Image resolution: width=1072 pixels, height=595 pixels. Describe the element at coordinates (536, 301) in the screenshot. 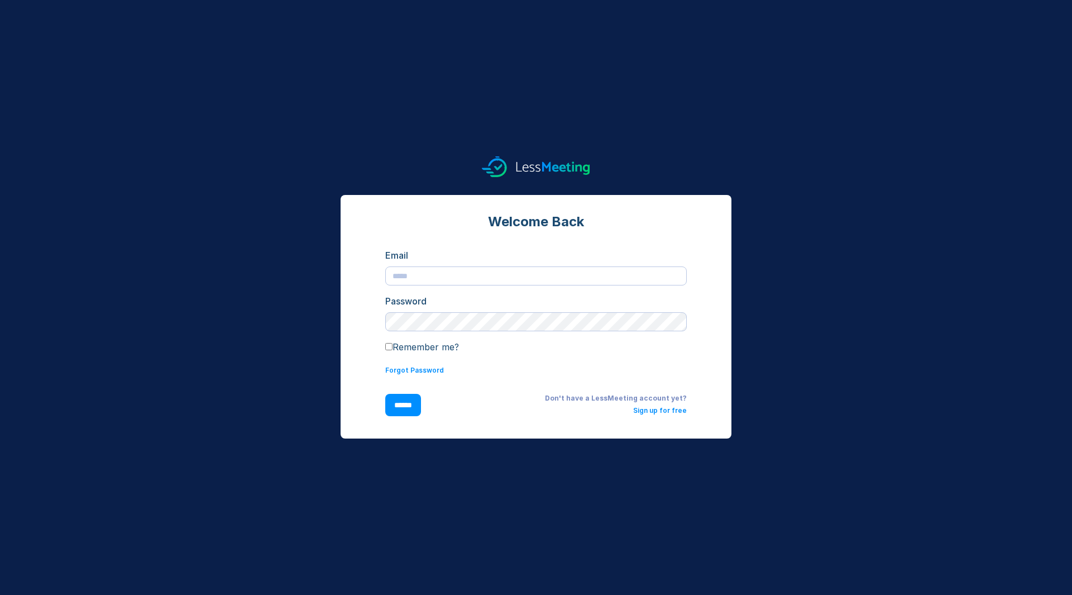

I see `div: Password` at that location.